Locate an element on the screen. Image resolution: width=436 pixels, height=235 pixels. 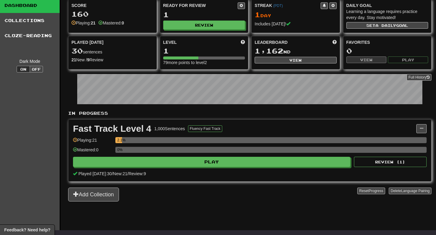
div: Dark Mode is located at coordinates (30, 61).